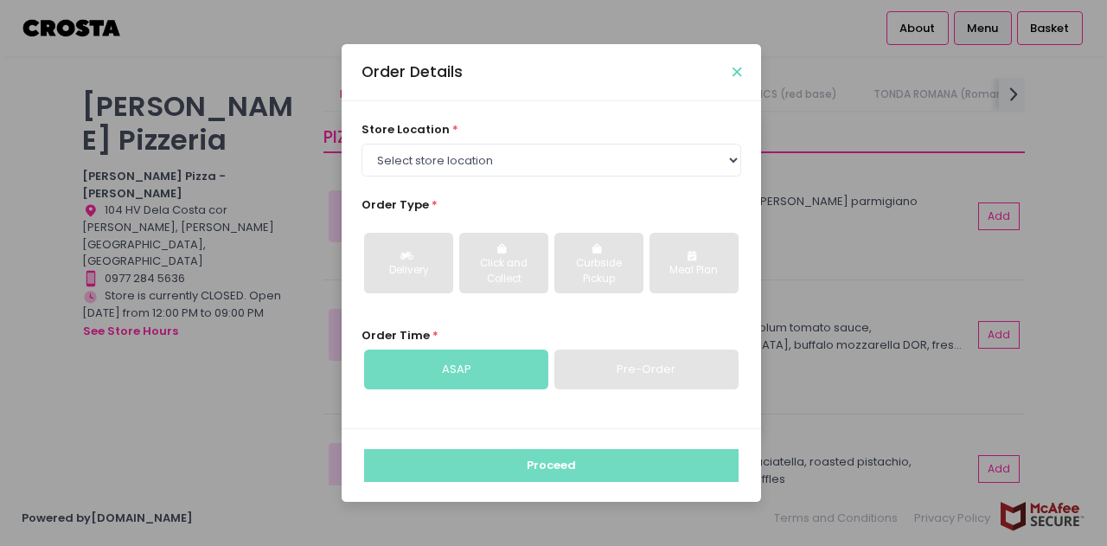 The image size is (1107, 546). Describe the element at coordinates (395, 335) in the screenshot. I see `span: Order Time` at that location.